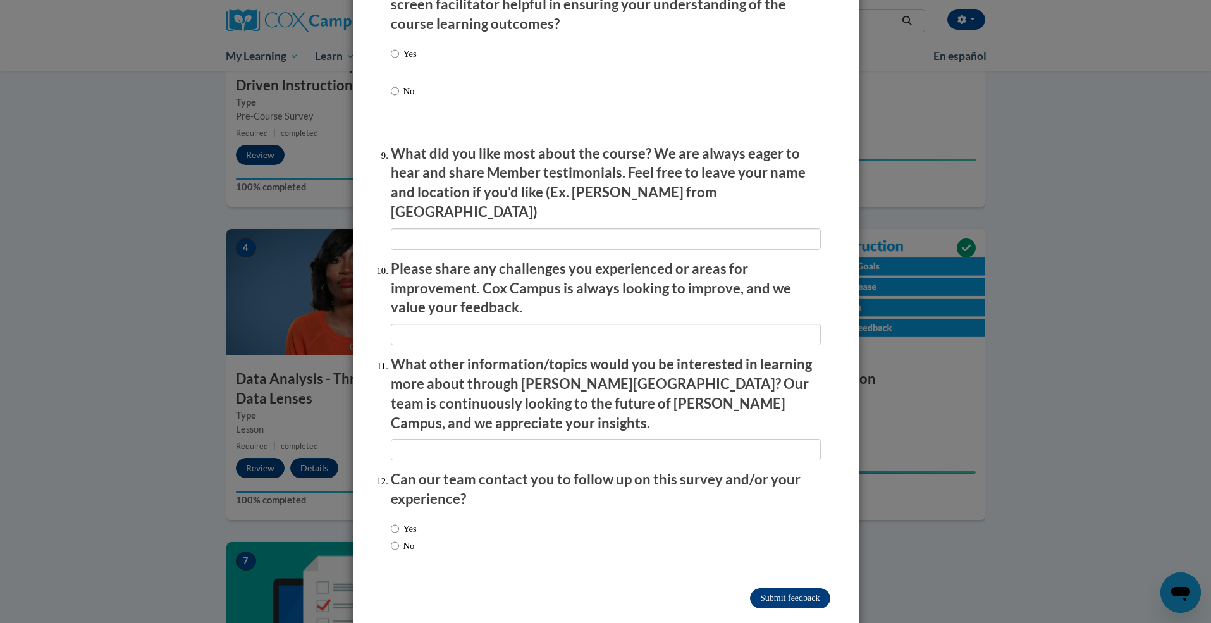 The width and height of the screenshot is (1211, 623). What do you see at coordinates (790, 598) in the screenshot?
I see `input: Submit feedback` at bounding box center [790, 598].